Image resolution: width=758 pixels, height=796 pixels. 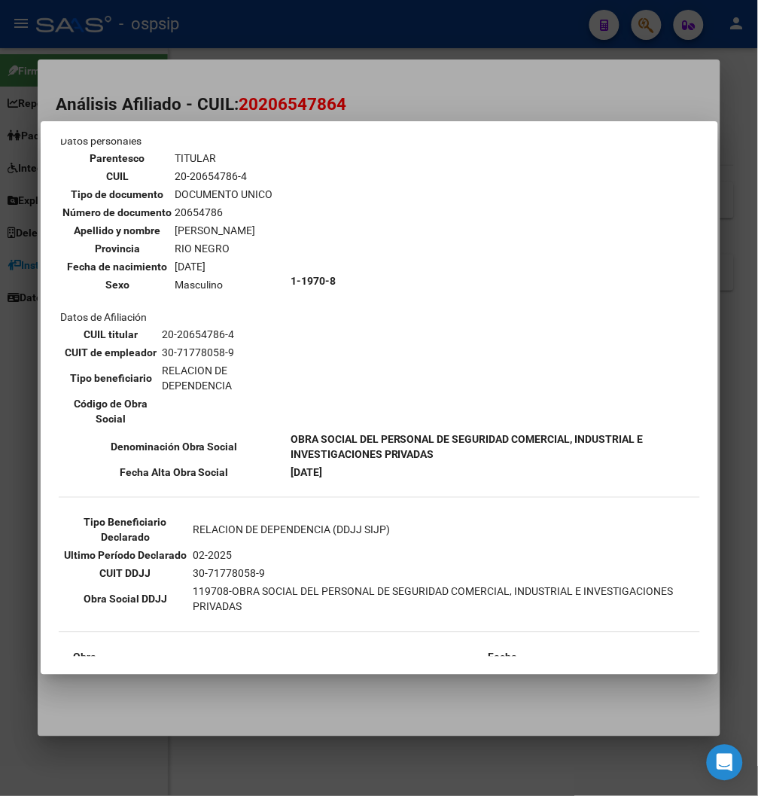 What do you see at coordinates (117, 285) in the screenshot?
I see `th: Sexo` at bounding box center [117, 285].